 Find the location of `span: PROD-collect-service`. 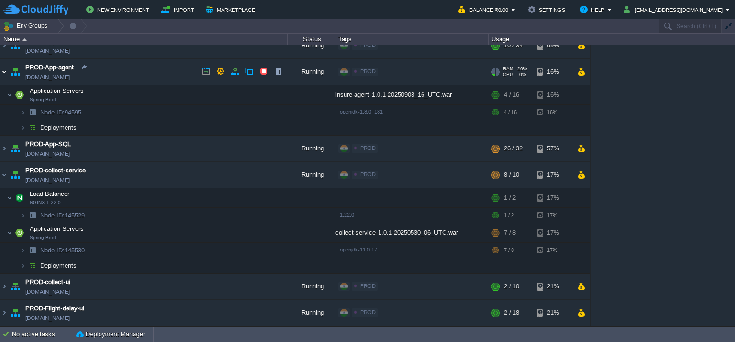

span: PROD-collect-service is located at coordinates (55, 170).